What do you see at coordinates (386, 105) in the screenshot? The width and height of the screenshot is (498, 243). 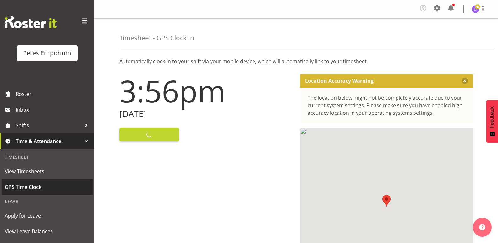 I see `div: The location below might not be completely accurate due to your current system settings. Please m...` at bounding box center [386, 105].